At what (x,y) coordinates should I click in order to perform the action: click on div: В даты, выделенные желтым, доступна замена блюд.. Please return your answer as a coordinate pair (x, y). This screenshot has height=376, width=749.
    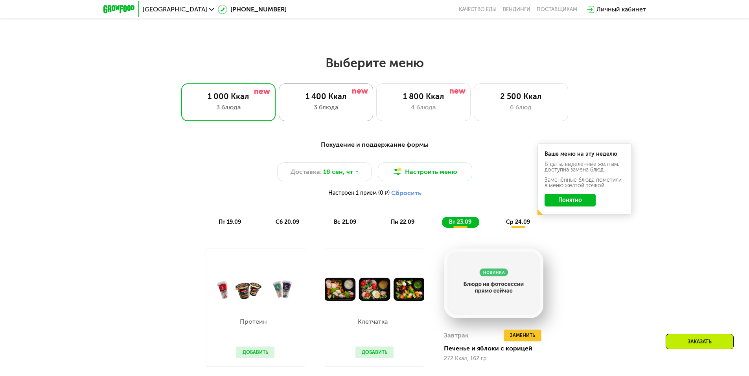
    Looking at the image, I should click on (585, 167).